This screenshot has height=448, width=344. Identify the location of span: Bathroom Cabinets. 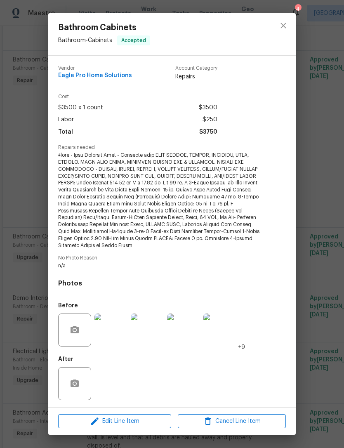
(104, 28).